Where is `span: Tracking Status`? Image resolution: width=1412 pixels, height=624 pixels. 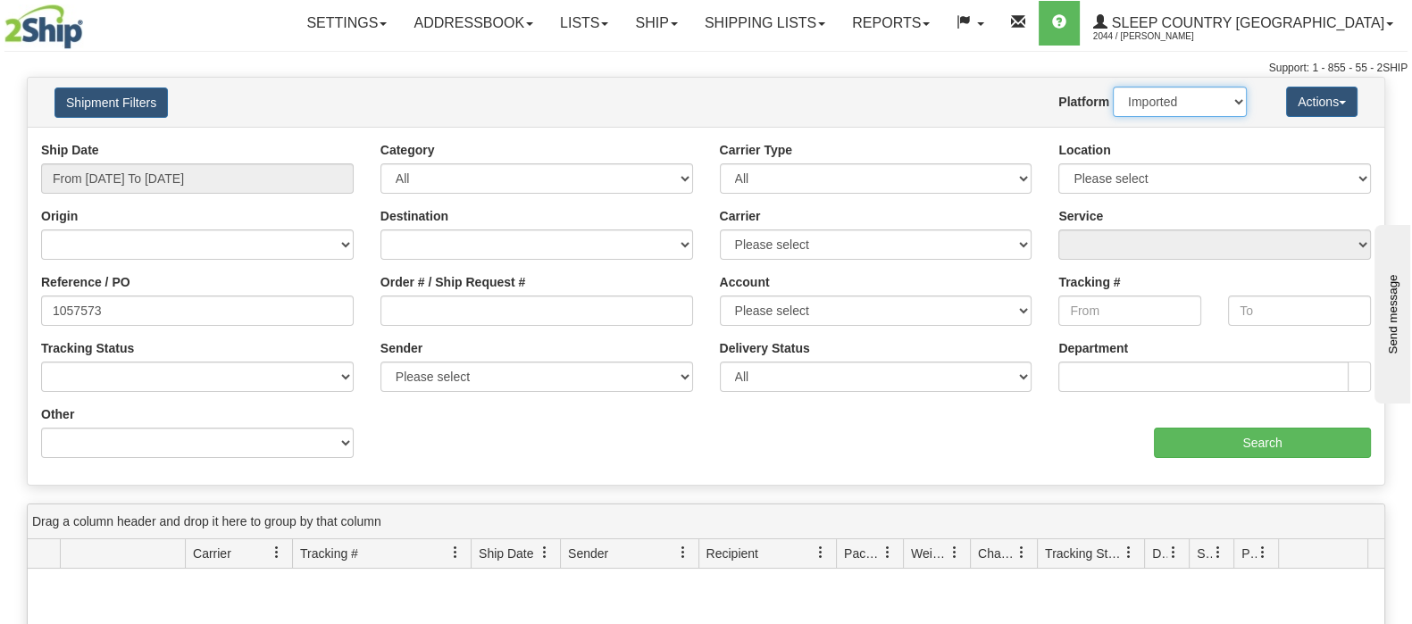
span: Tracking Status is located at coordinates (1083, 554).